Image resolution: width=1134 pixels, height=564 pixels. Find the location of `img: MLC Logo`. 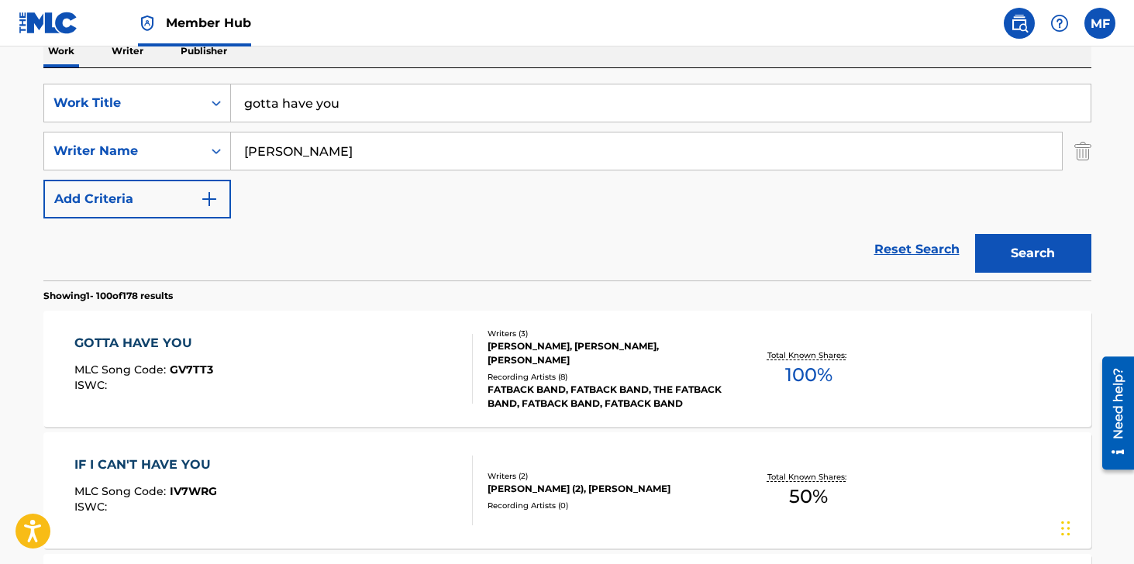

img: MLC Logo is located at coordinates (48, 22).